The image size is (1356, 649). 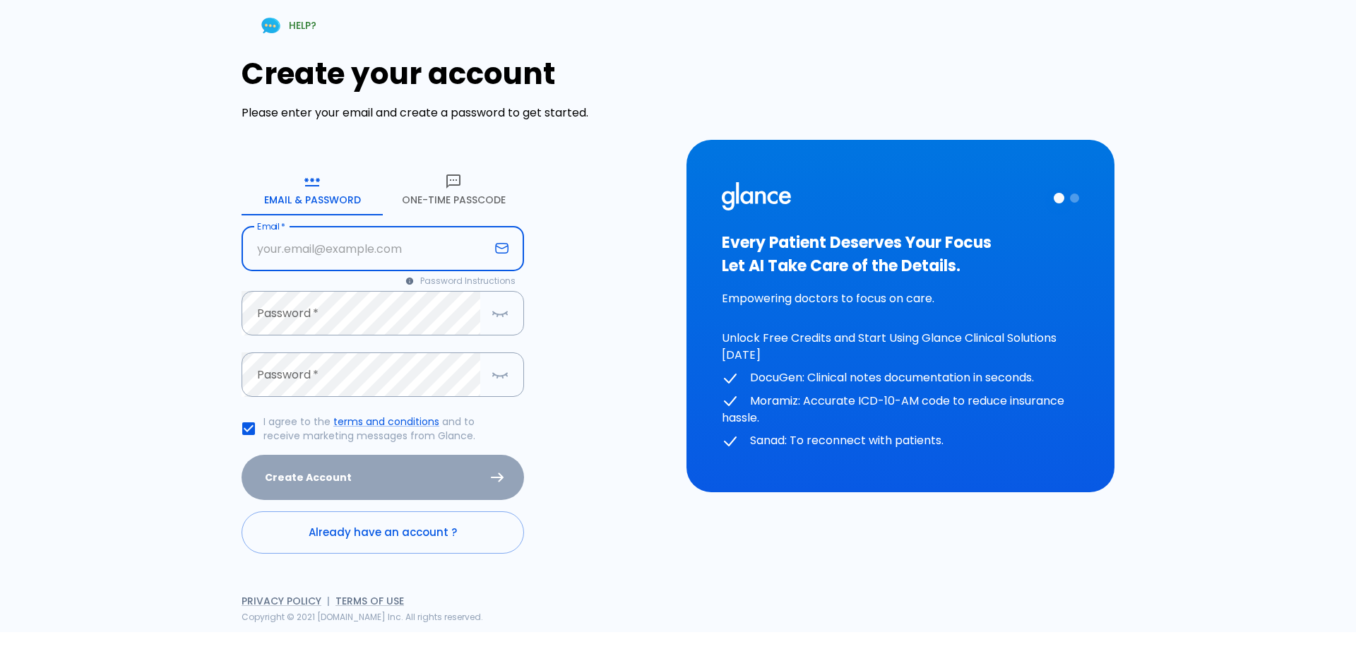 I want to click on a: Privacy Policy, so click(x=281, y=601).